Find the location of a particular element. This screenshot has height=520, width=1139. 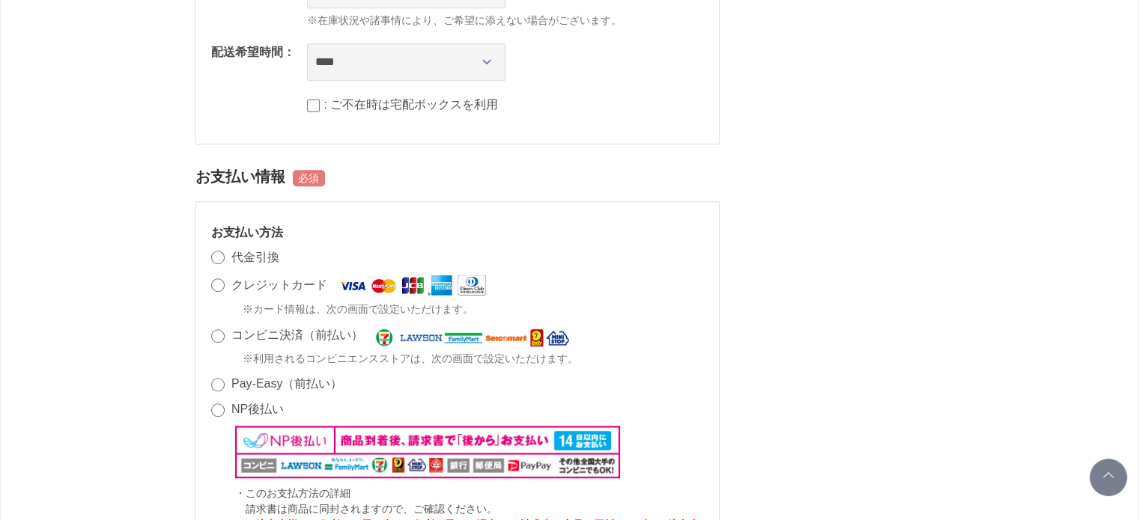

span: ※カード情報は、次の画面で設定いただけます。 is located at coordinates (358, 309).